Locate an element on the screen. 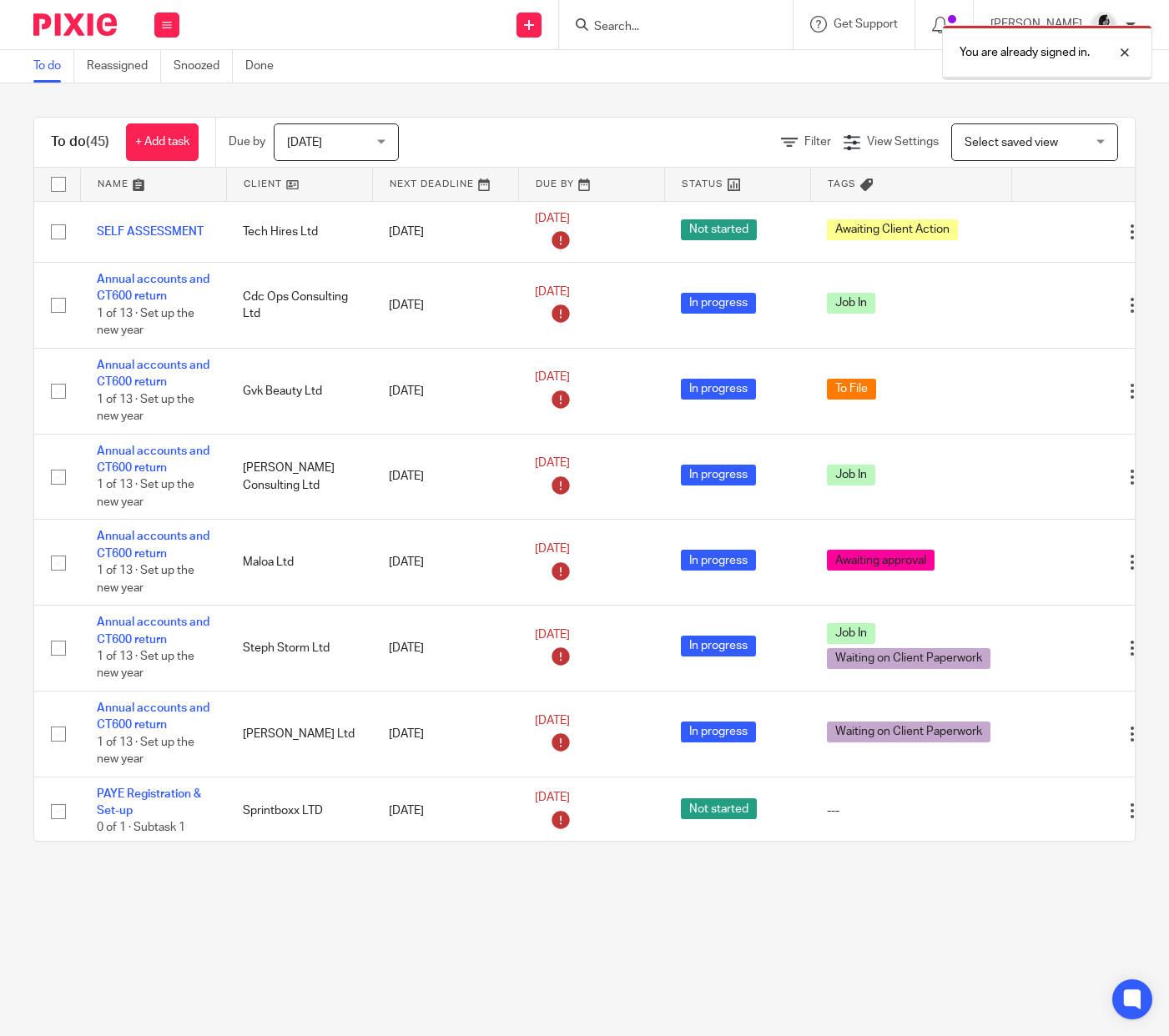 This screenshot has height=1036, width=1169. span: Awaiting approval is located at coordinates (880, 560).